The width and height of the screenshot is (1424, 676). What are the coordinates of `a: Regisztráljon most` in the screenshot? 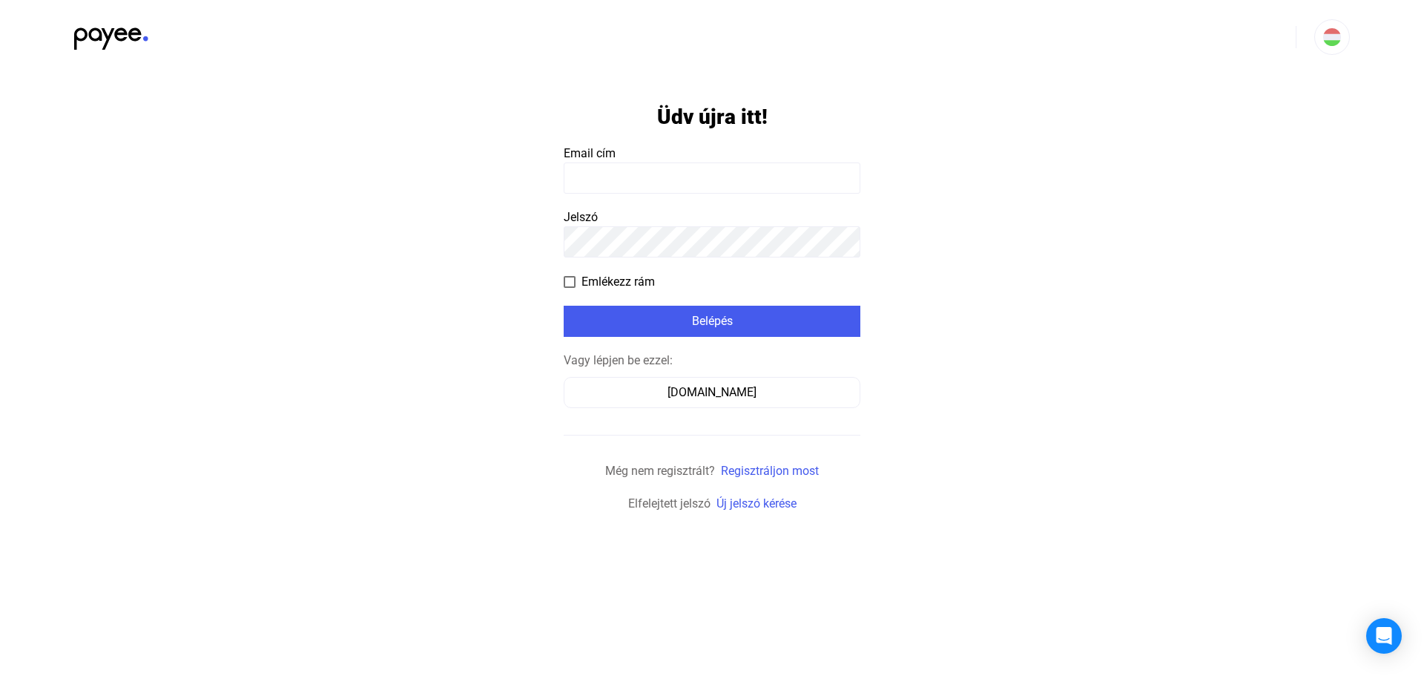 It's located at (770, 470).